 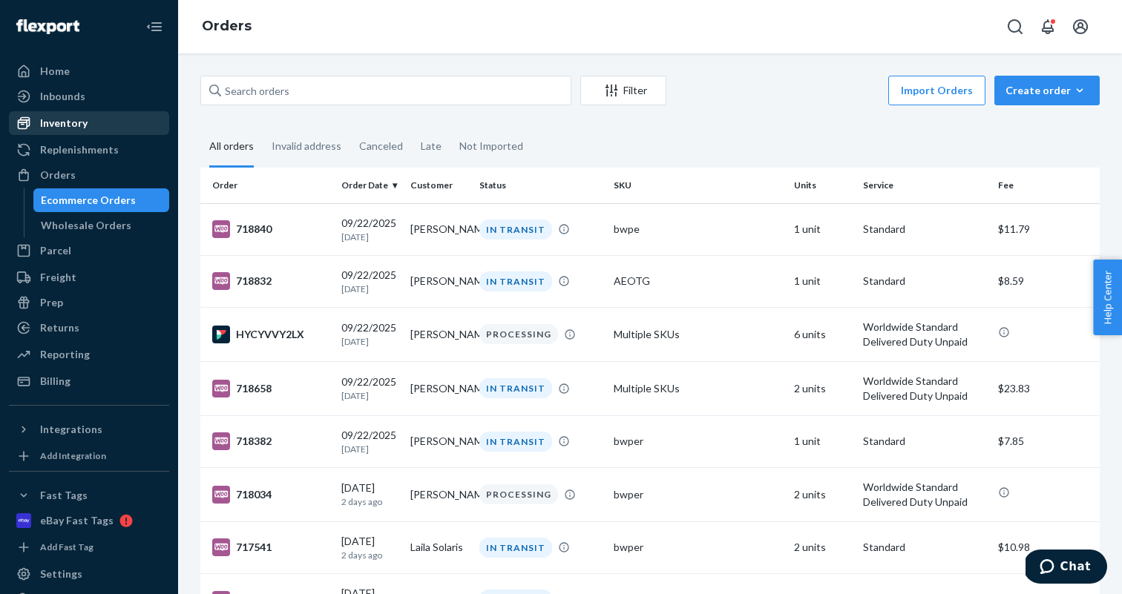 What do you see at coordinates (271, 229) in the screenshot?
I see `div: 718840` at bounding box center [271, 229].